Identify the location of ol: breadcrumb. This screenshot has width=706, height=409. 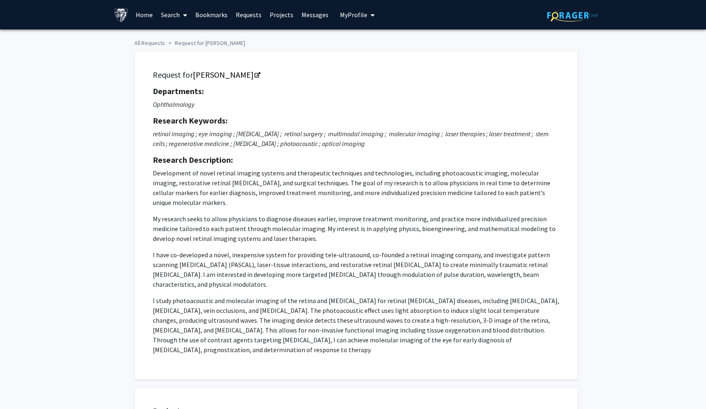
(353, 41).